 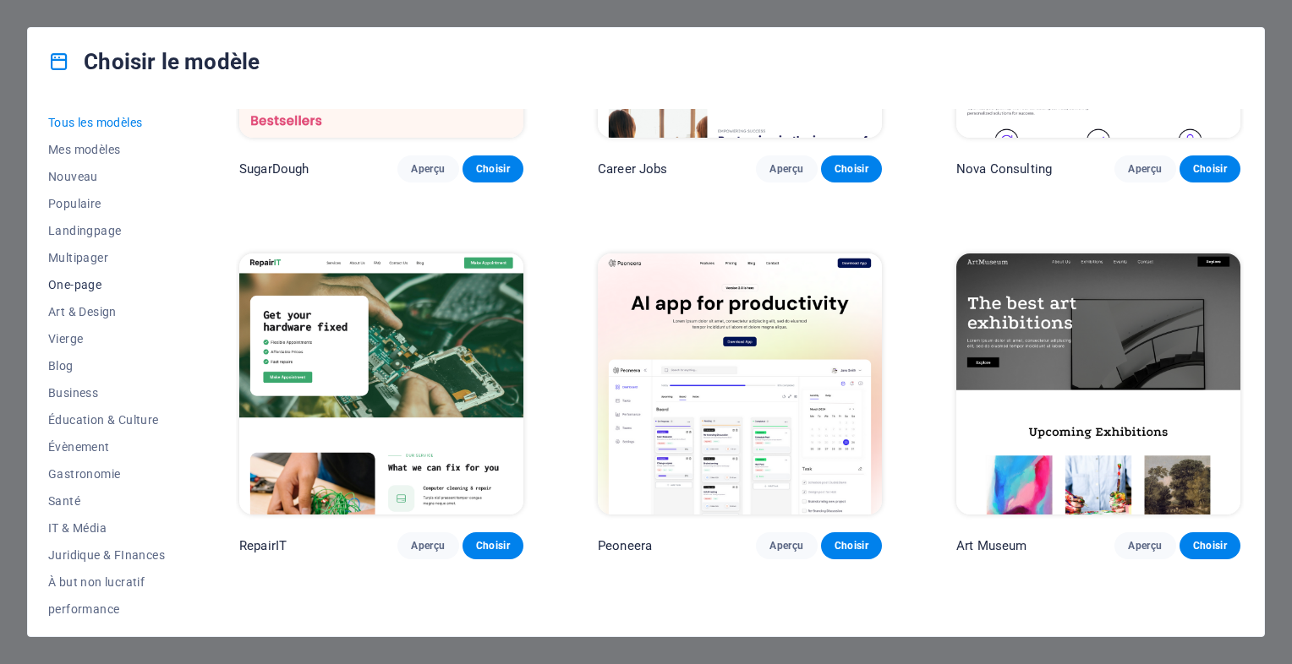 What do you see at coordinates (107, 150) in the screenshot?
I see `span: Mes modèles` at bounding box center [107, 150].